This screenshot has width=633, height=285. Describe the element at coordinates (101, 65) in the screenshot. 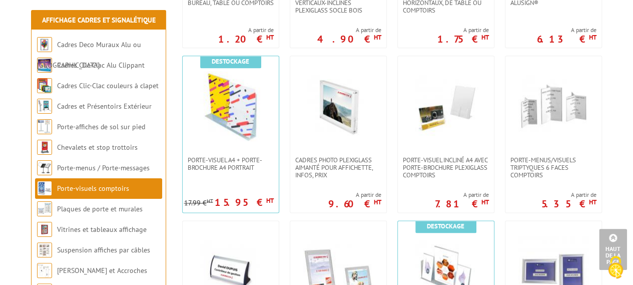

I see `a: Cadres Clic-Clac Alu Clippant` at that location.